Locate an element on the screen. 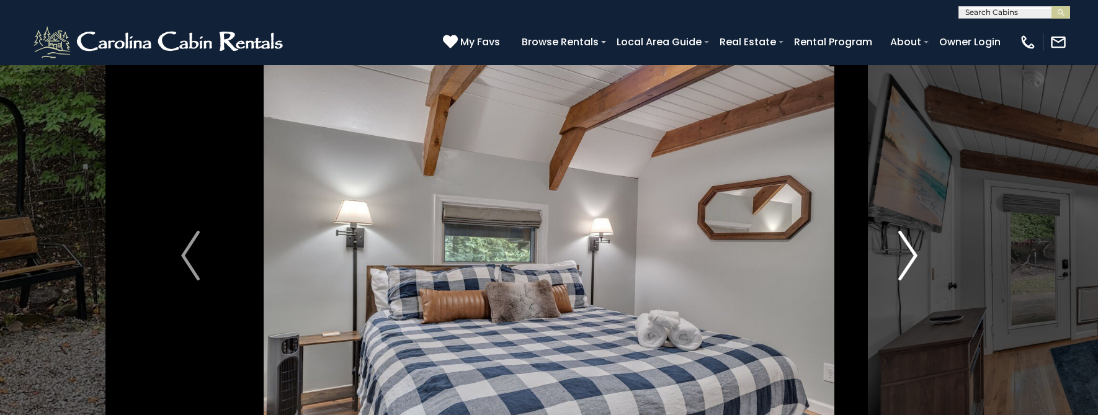  a: Rental Program is located at coordinates (833, 42).